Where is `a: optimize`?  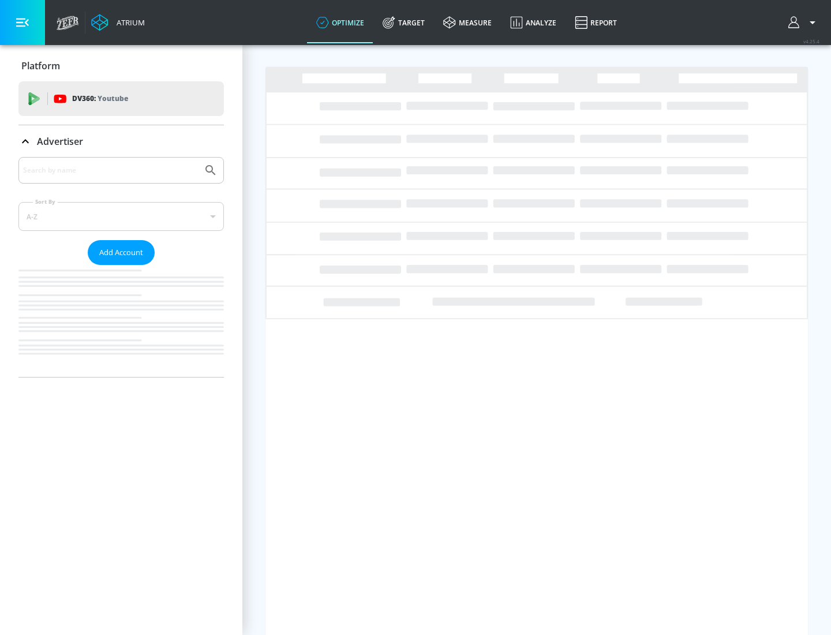 a: optimize is located at coordinates (340, 23).